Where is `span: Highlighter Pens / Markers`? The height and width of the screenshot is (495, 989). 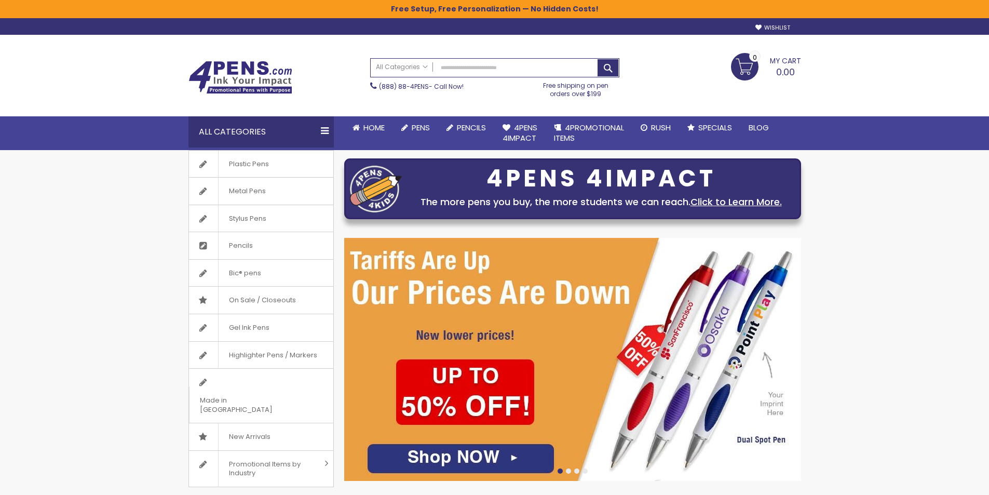
span: Highlighter Pens / Markers is located at coordinates (272, 355).